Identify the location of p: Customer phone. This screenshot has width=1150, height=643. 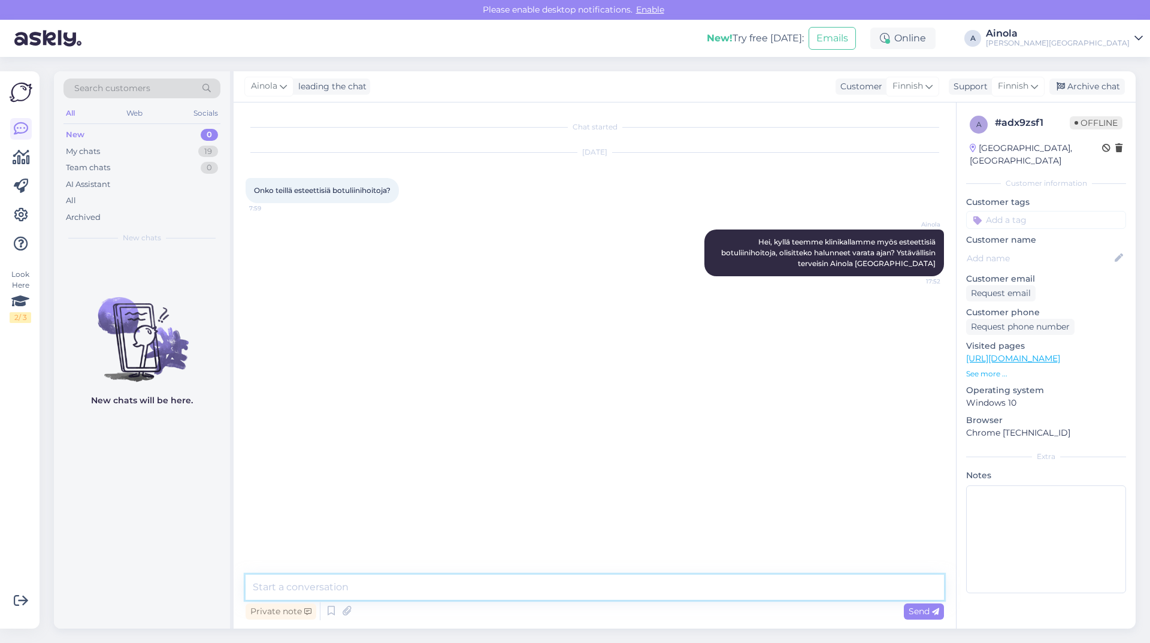
(1046, 312).